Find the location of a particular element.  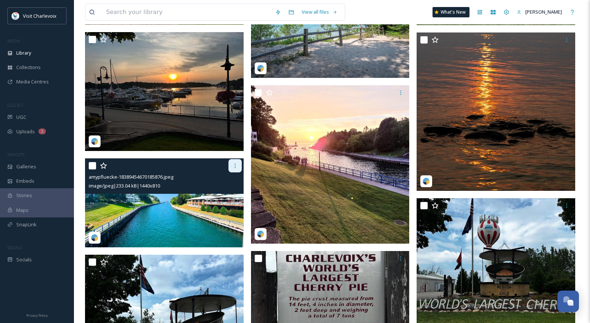

span: MEDIA is located at coordinates (14, 41).